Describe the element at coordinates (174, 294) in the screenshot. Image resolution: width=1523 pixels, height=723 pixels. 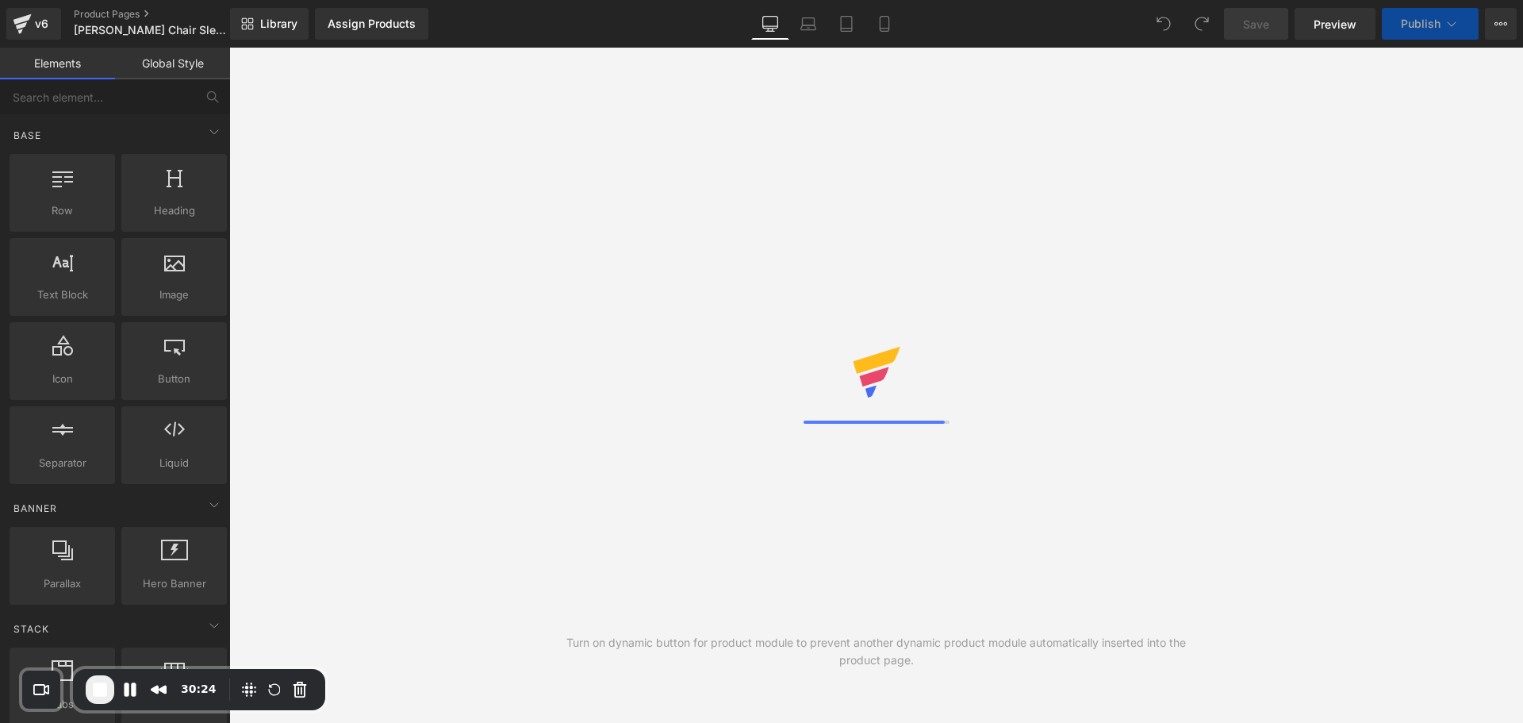
I see `span: Image` at that location.